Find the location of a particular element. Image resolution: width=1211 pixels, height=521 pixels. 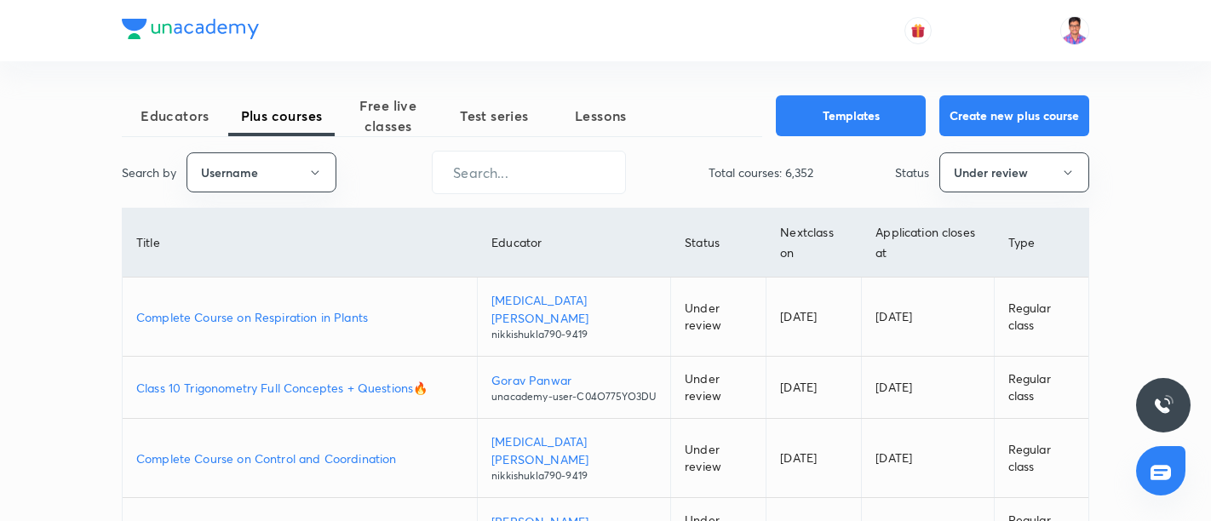

p: Status is located at coordinates (912, 172).